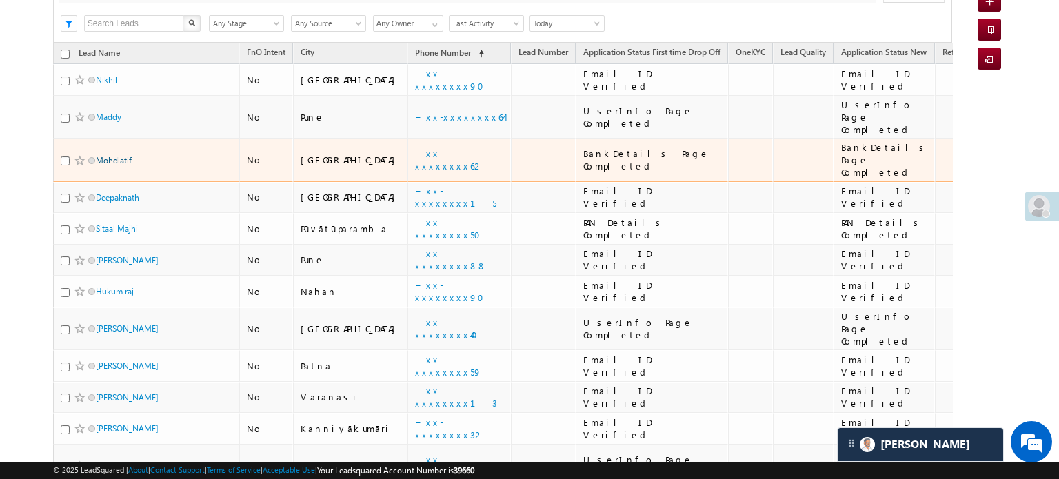  What do you see at coordinates (926, 444) in the screenshot?
I see `span: Carter` at bounding box center [926, 444].